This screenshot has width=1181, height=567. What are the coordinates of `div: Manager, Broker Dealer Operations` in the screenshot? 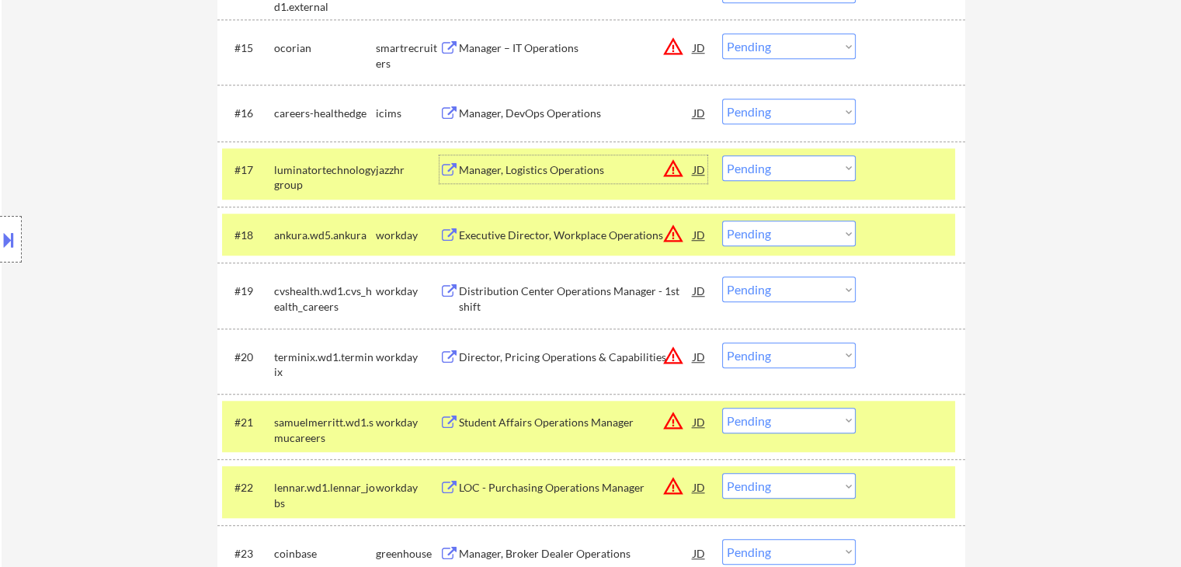 It's located at (576, 554).